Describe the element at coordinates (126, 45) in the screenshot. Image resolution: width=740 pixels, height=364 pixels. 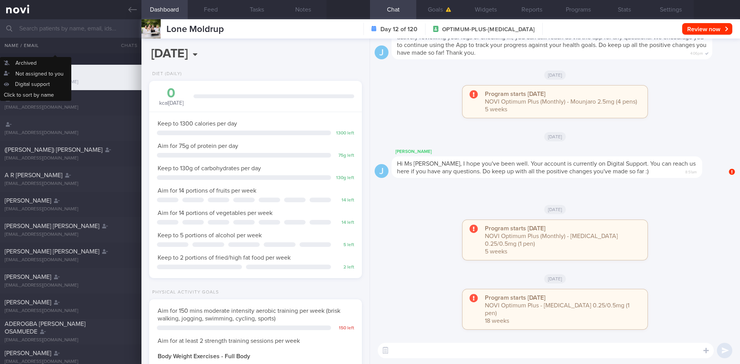
I see `button: Chats` at that location.